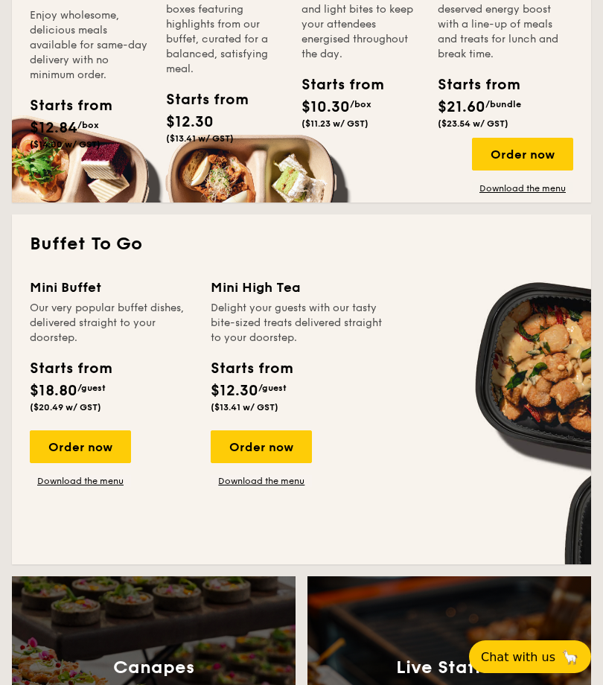 This screenshot has width=603, height=685. Describe the element at coordinates (530, 657) in the screenshot. I see `button: Chat with us🦙` at that location.